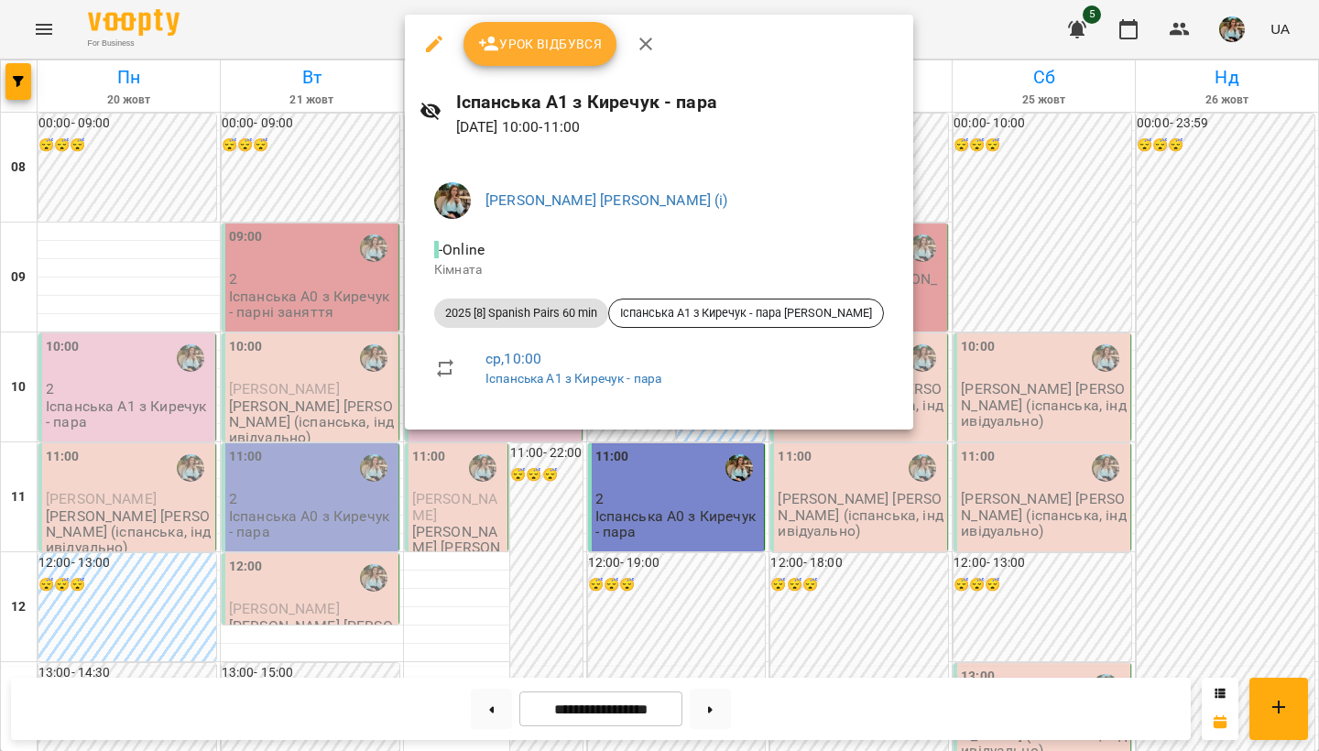 This screenshot has width=1319, height=751. Describe the element at coordinates (453, 201) in the screenshot. I see `img: 856b7ccd7d7b6bcc05e1771fbbe895a7.jfif` at that location.